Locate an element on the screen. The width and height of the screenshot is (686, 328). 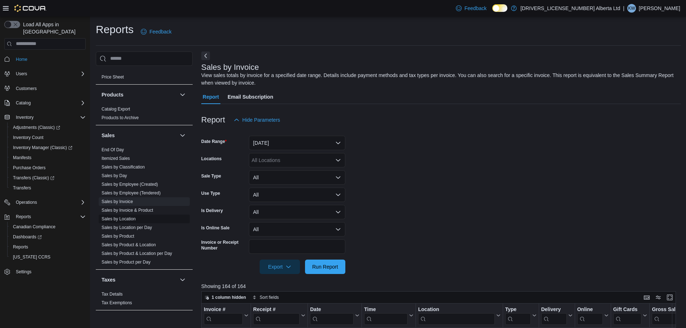
span: Catalog Export is located at coordinates (116, 109).